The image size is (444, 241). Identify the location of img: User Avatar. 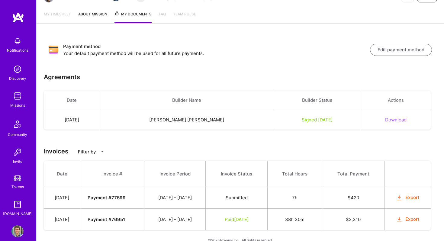
(18, 232).